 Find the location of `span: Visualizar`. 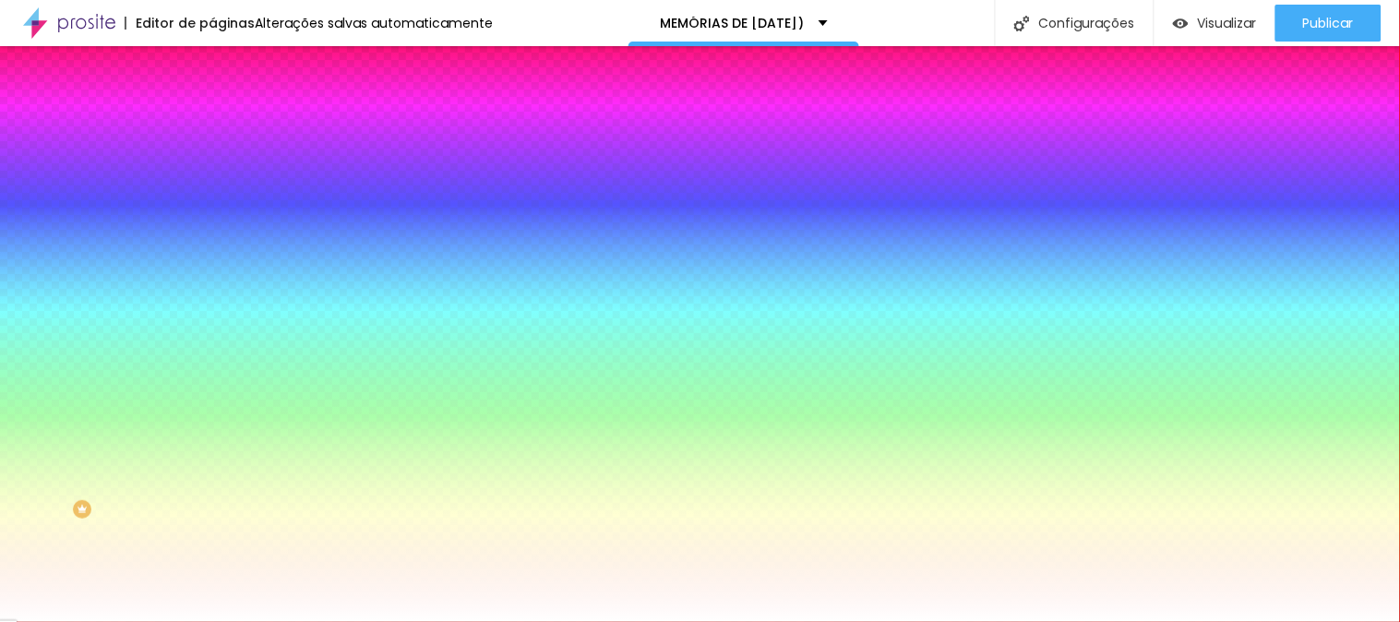

span: Visualizar is located at coordinates (1227, 23).